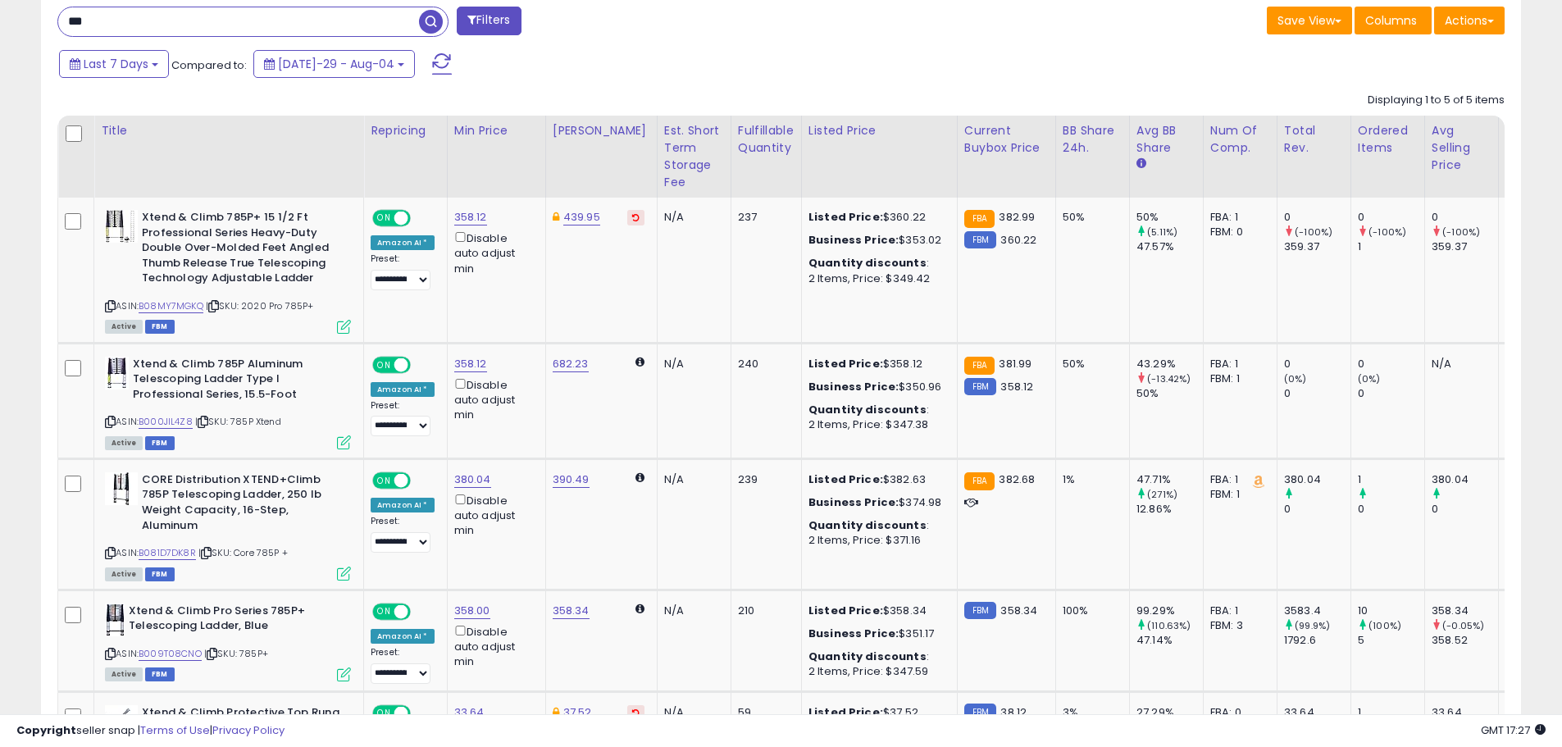  I want to click on div: 12.86%, so click(1169, 509).